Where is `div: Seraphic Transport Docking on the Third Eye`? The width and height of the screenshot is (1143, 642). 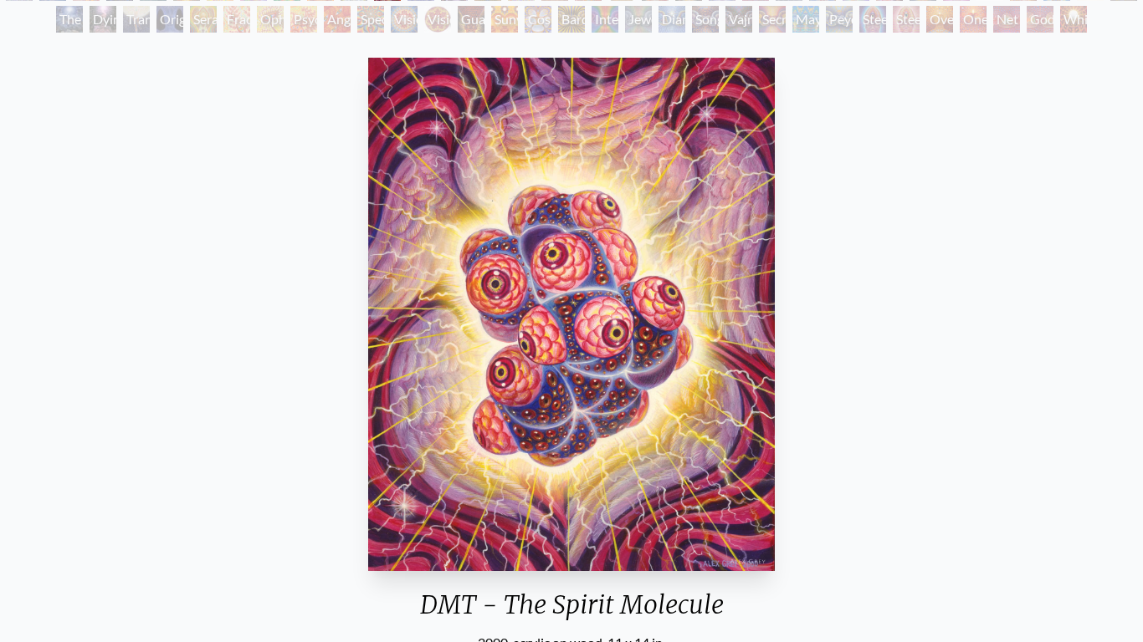
div: Seraphic Transport Docking on the Third Eye is located at coordinates (203, 19).